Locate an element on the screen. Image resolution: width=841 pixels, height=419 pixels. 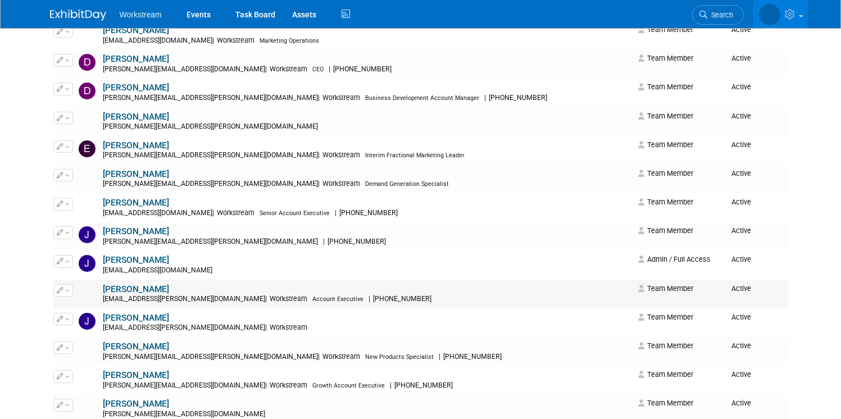
img: Eduardo Ruiz is located at coordinates (87, 120).